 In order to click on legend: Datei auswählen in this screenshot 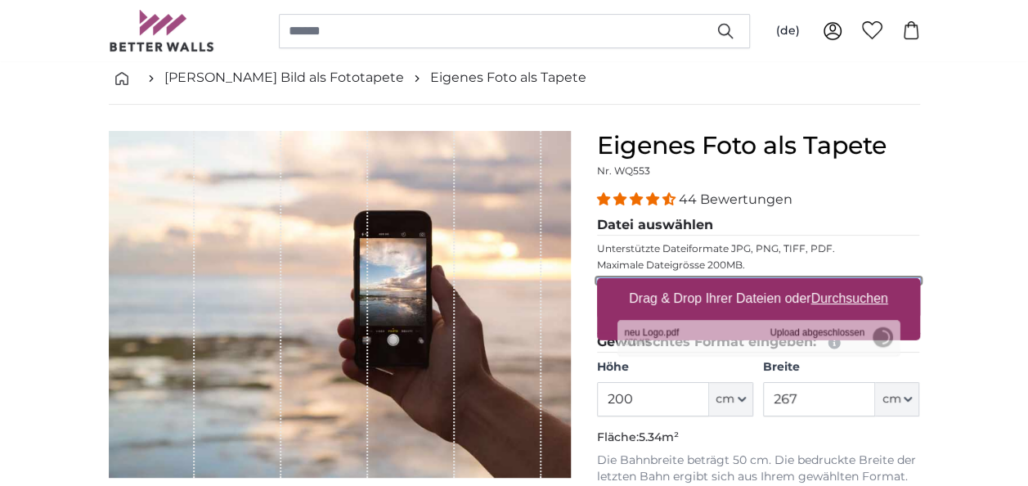, I will do `click(758, 225)`.